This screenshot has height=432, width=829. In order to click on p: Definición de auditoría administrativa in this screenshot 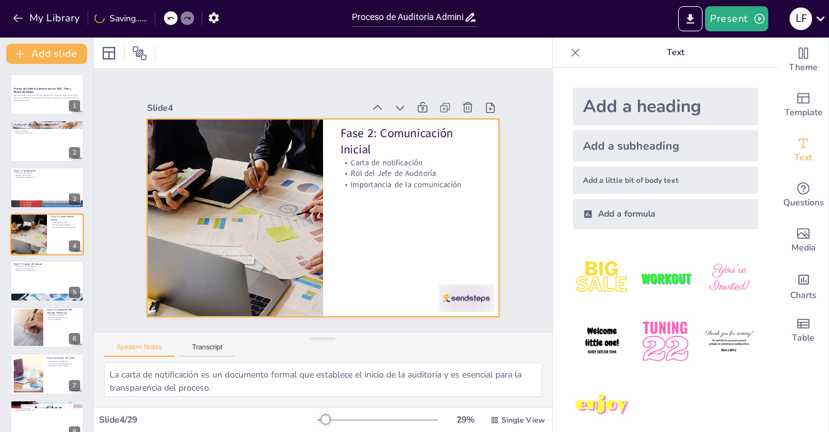, I will do `click(47, 126)`.